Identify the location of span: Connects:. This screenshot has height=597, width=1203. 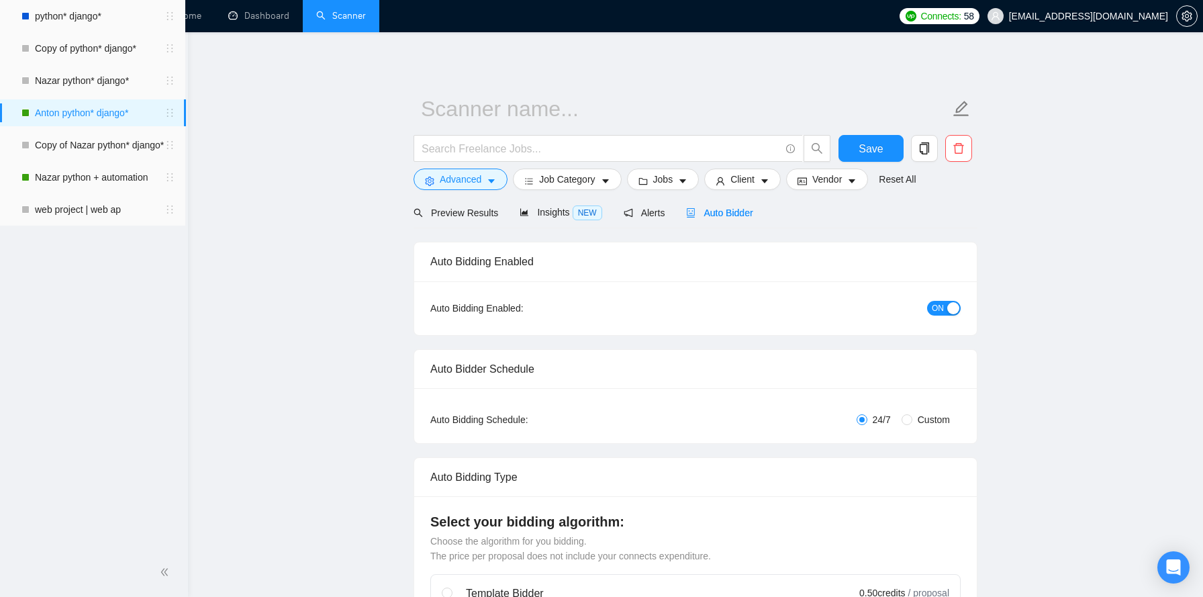
(941, 16).